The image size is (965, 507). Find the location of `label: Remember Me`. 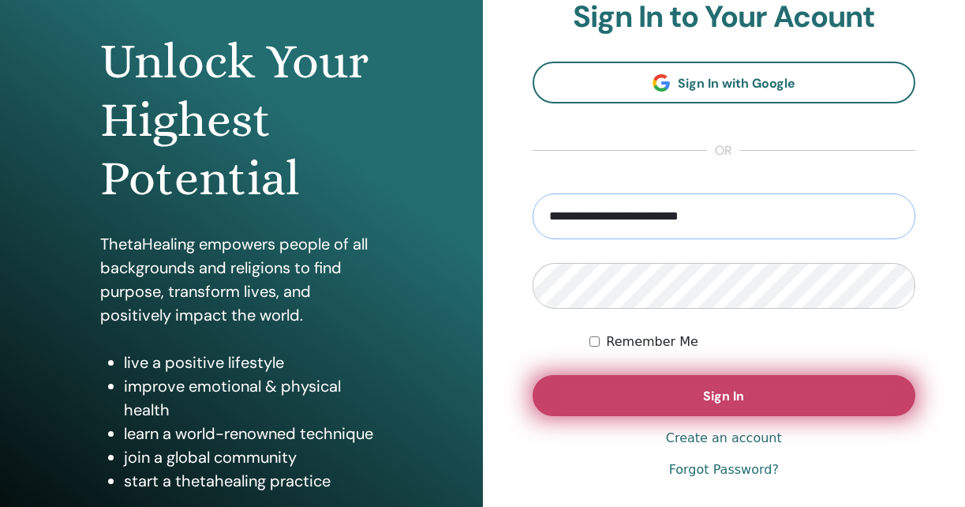

label: Remember Me is located at coordinates (652, 342).